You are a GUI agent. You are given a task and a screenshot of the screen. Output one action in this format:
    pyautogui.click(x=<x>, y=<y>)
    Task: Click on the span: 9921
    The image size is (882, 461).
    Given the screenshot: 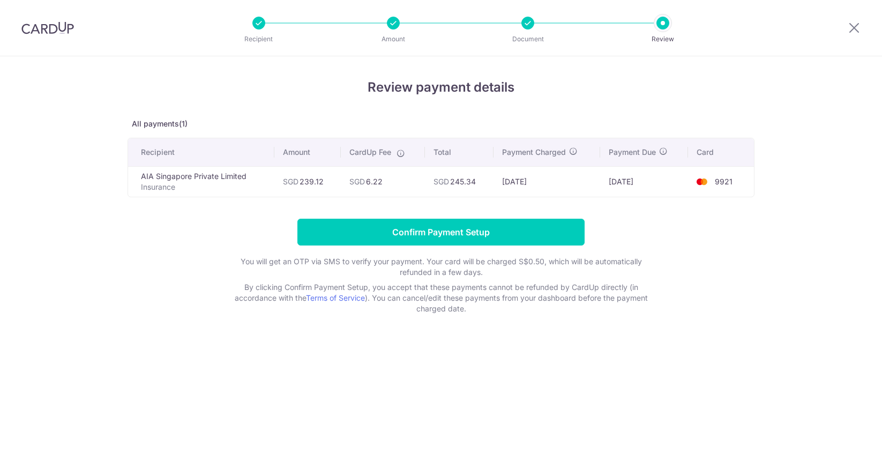 What is the action you would take?
    pyautogui.click(x=724, y=181)
    